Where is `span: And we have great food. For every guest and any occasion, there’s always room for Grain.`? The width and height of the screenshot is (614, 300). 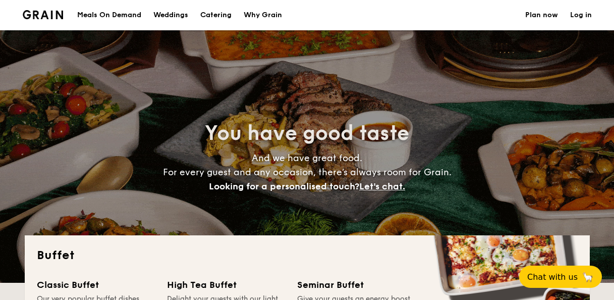
span: And we have great food. For every guest and any occasion, there’s always room for Grain. is located at coordinates (307, 172).